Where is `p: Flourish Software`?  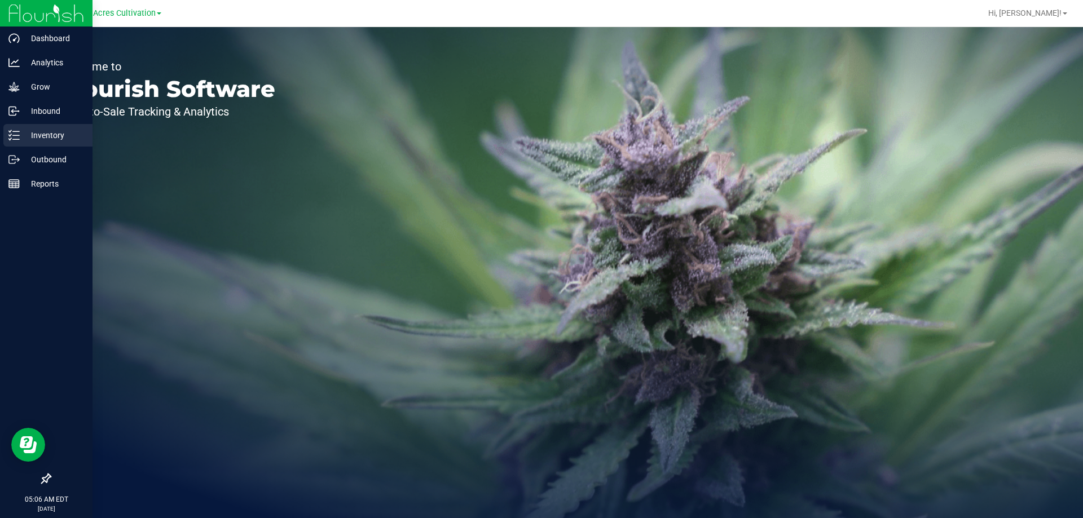
p: Flourish Software is located at coordinates (168, 89).